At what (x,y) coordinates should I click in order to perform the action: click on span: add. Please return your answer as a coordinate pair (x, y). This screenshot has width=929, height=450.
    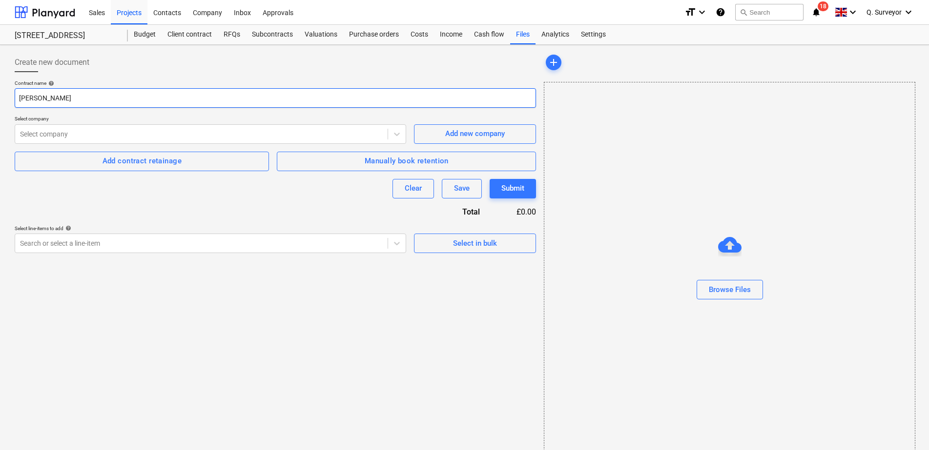
    Looking at the image, I should click on (553, 62).